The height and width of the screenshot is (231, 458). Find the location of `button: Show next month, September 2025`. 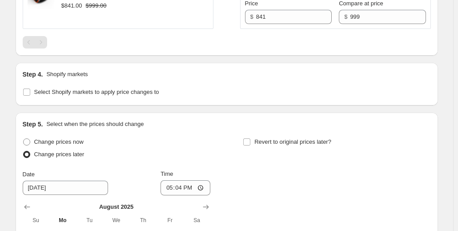

button: Show next month, September 2025 is located at coordinates (206, 207).